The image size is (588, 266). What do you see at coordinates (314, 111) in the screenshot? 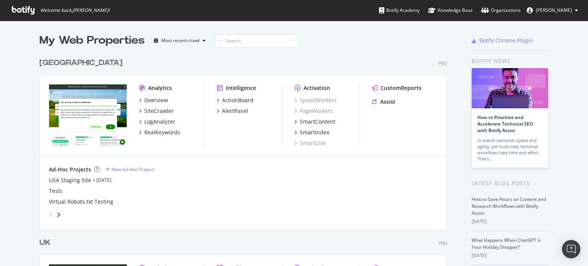
I see `a: PageWorkers` at bounding box center [314, 111].